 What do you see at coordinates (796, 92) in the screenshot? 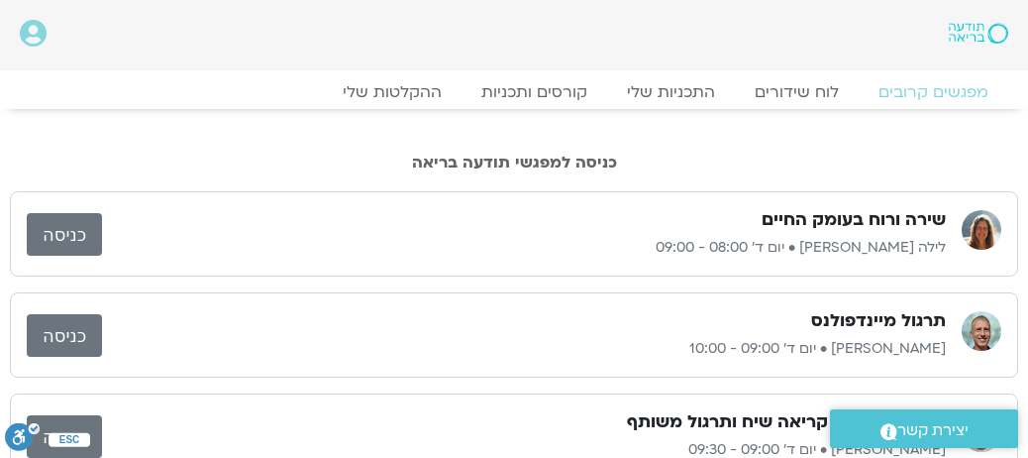
I see `a: לוח שידורים` at bounding box center [796, 92].